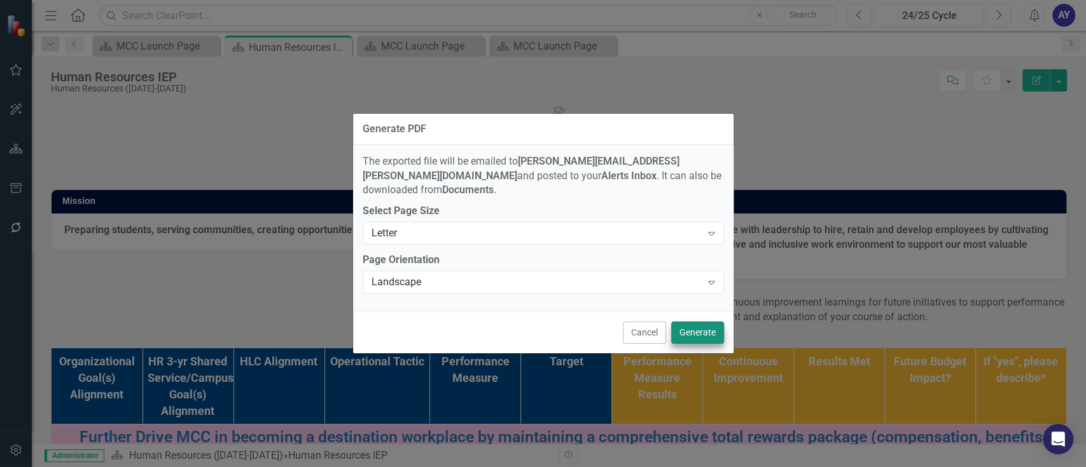  I want to click on div: Letter, so click(536, 233).